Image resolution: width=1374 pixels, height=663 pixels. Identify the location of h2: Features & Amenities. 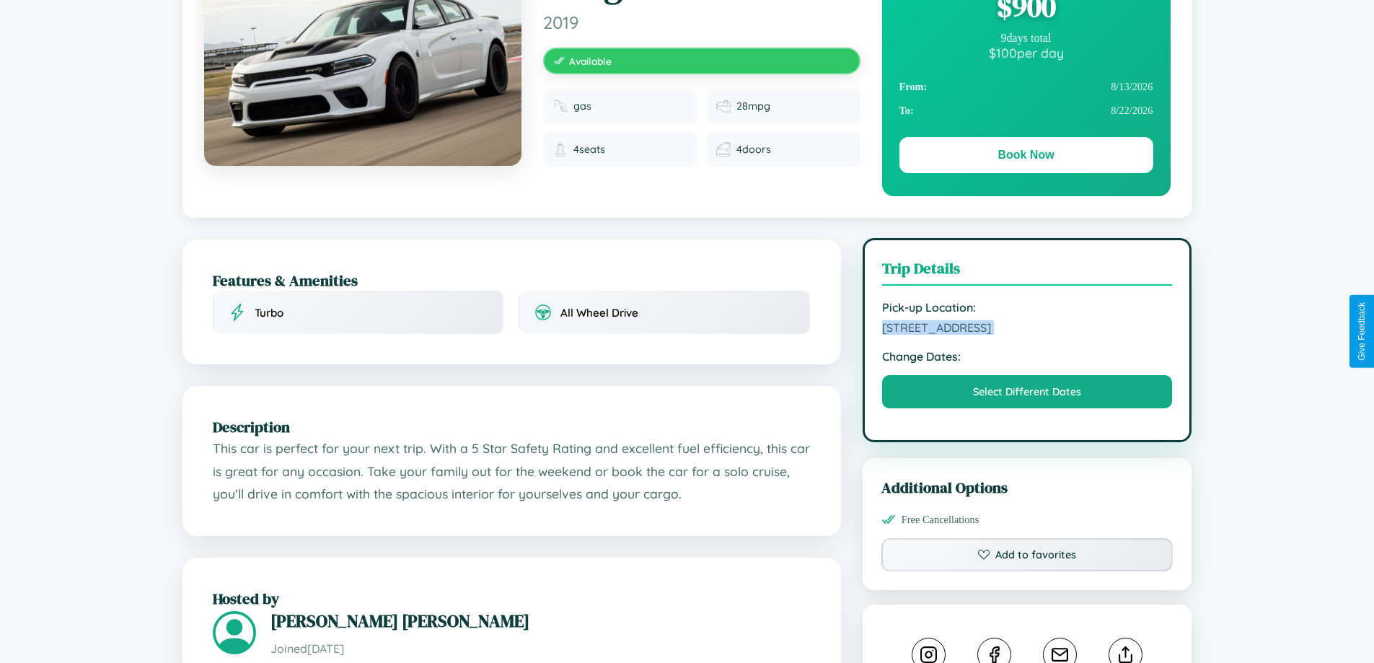
(511, 280).